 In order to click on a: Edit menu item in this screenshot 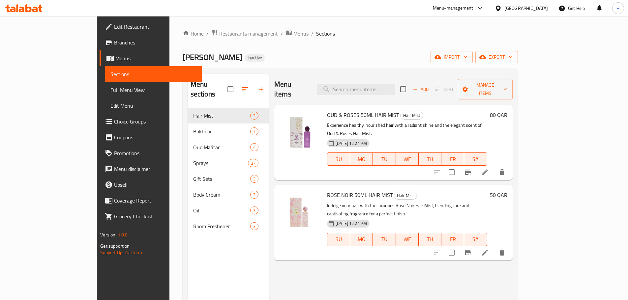, I will do `click(485, 253)`.